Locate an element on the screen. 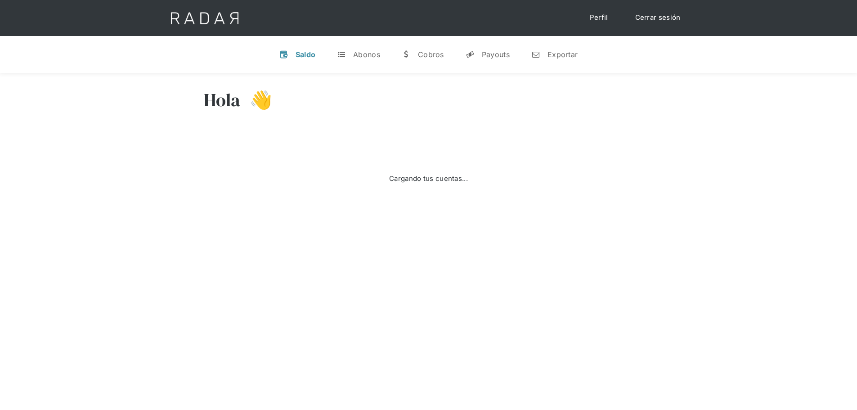 The height and width of the screenshot is (410, 857). div: n is located at coordinates (536, 54).